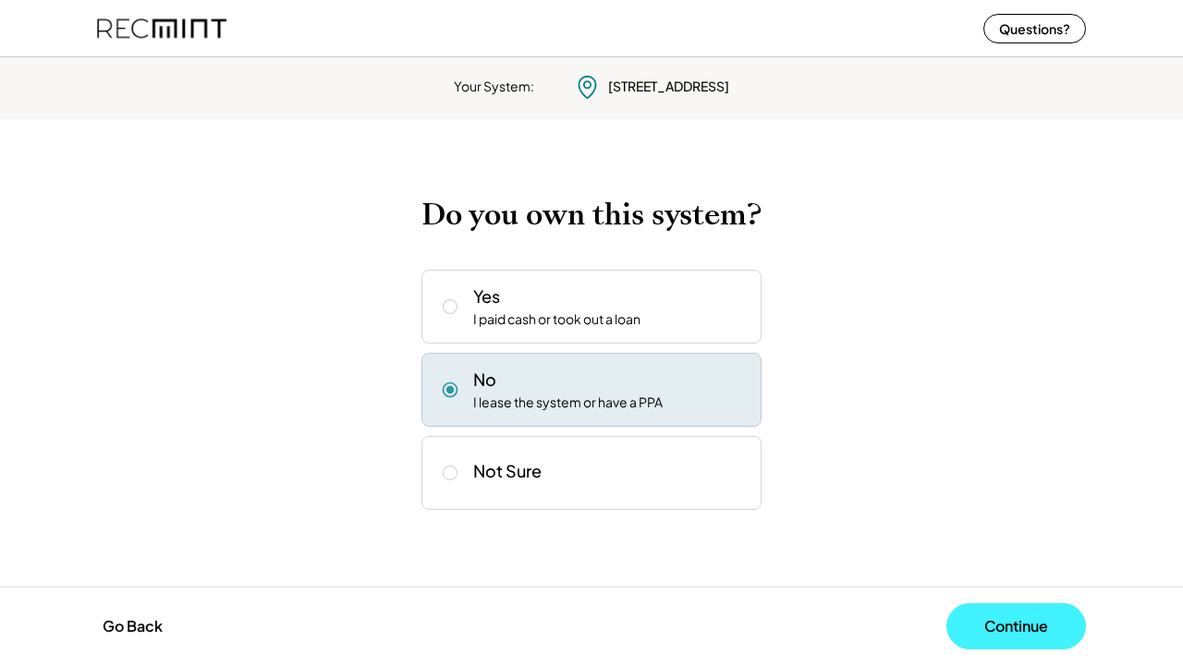 This screenshot has width=1183, height=665. What do you see at coordinates (507, 470) in the screenshot?
I see `div: Not Sure` at bounding box center [507, 470].